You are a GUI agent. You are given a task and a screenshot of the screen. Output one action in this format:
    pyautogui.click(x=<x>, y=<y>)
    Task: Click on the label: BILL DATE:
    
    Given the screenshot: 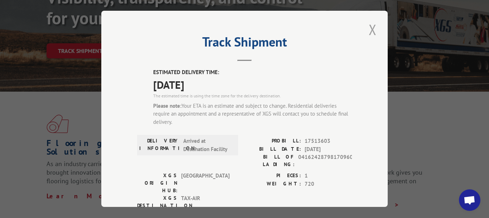 What is the action you would take?
    pyautogui.click(x=273, y=149)
    